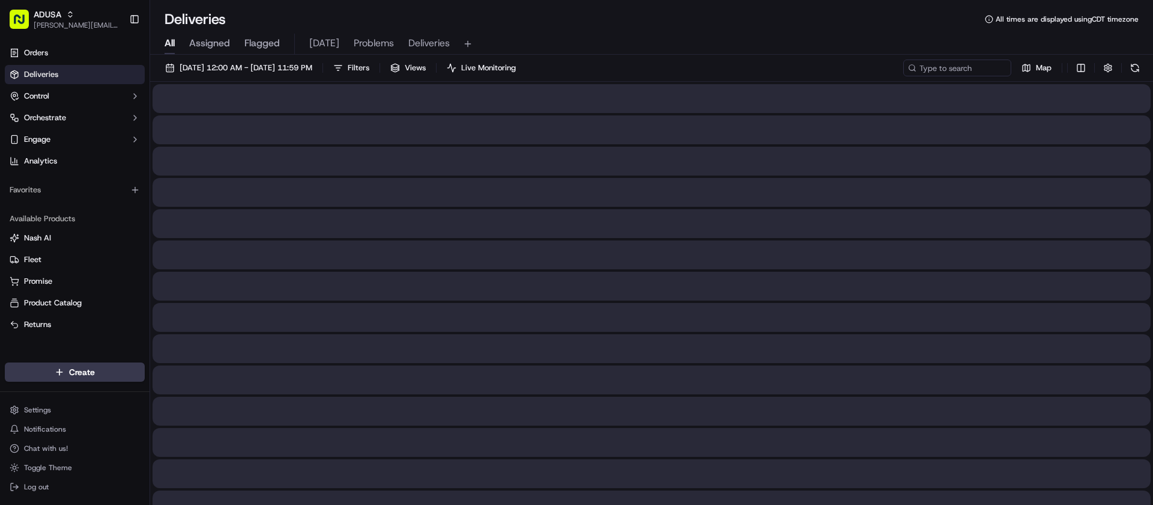  I want to click on button: Returns, so click(74, 324).